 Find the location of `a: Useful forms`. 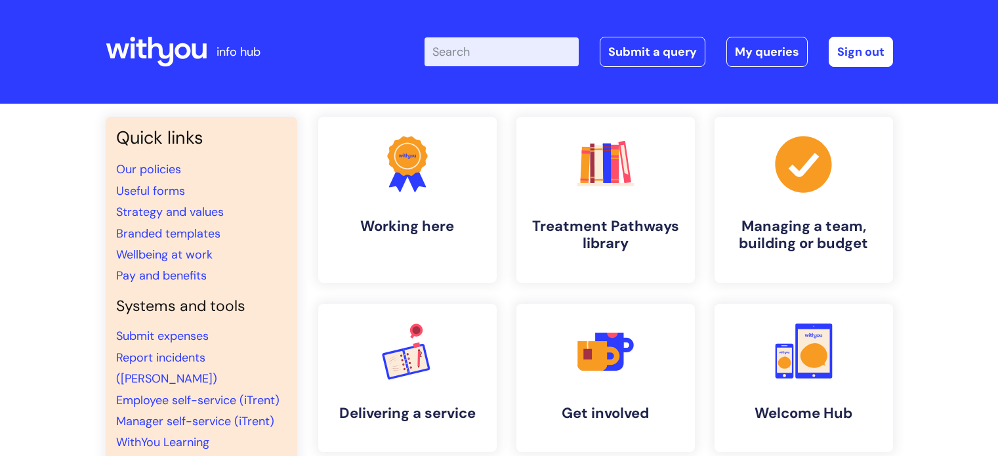

a: Useful forms is located at coordinates (150, 191).